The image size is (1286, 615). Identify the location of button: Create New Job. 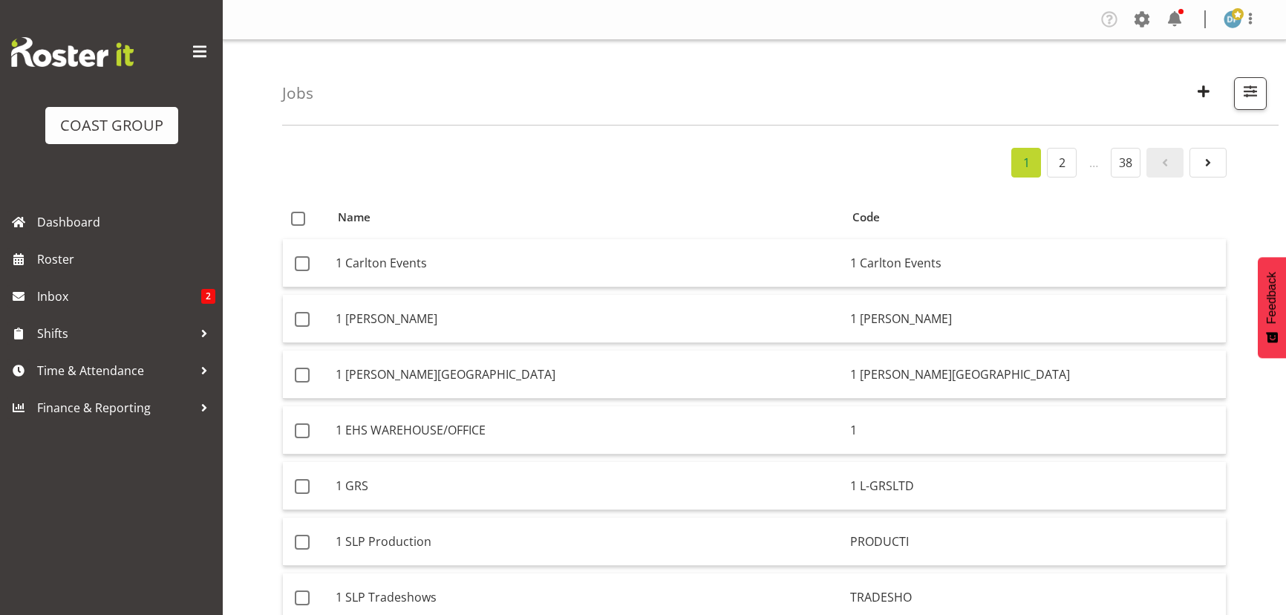
(1203, 94).